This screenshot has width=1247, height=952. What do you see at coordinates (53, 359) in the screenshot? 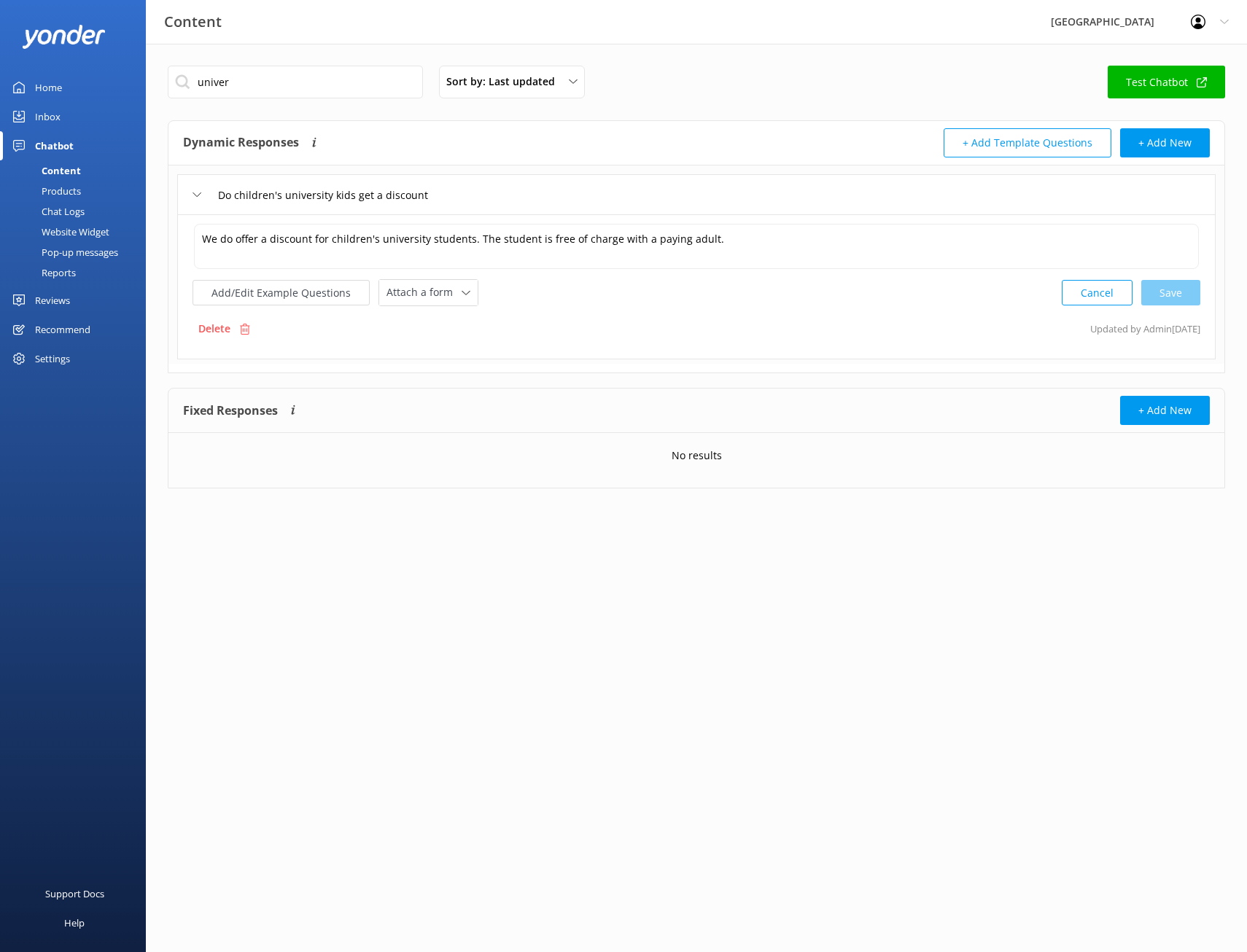
I see `div: Settings` at bounding box center [53, 359].